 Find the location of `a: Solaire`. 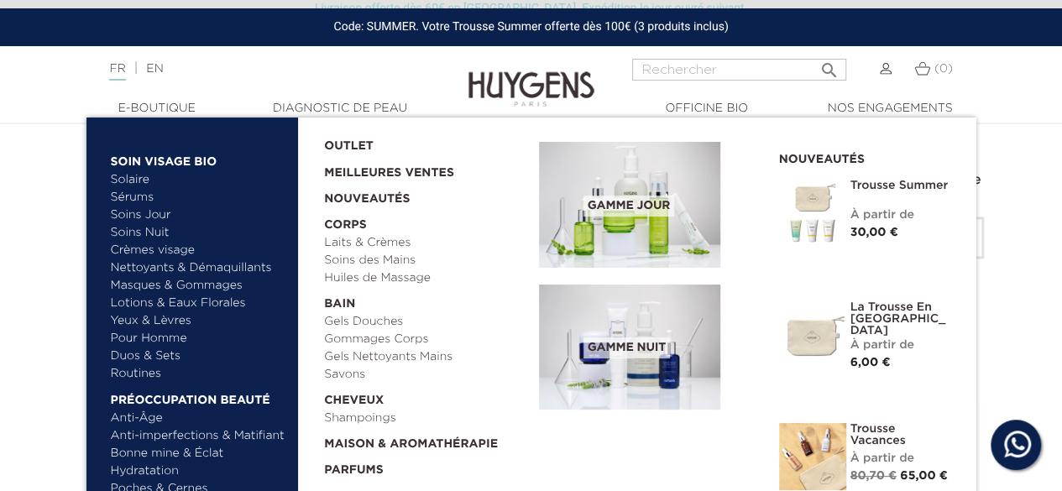

a: Solaire is located at coordinates (198, 180).